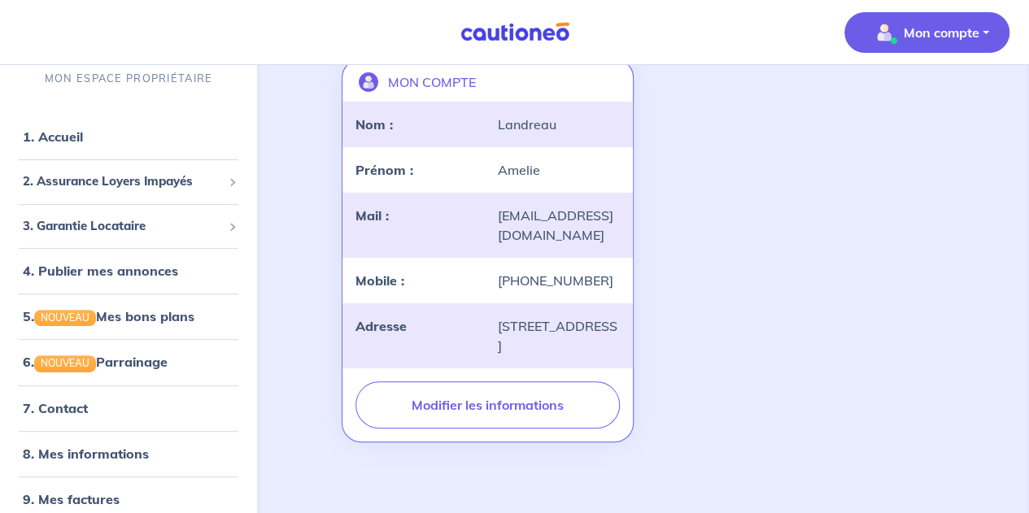 The image size is (1029, 513). I want to click on div: 5.NOUVEAUMes bons plans, so click(129, 316).